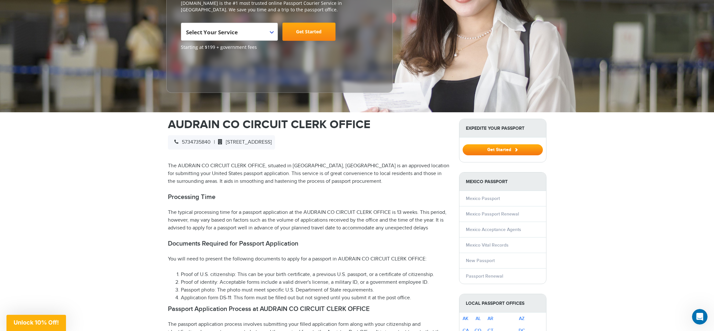  Describe the element at coordinates (191, 142) in the screenshot. I see `span: 5734735840` at that location.